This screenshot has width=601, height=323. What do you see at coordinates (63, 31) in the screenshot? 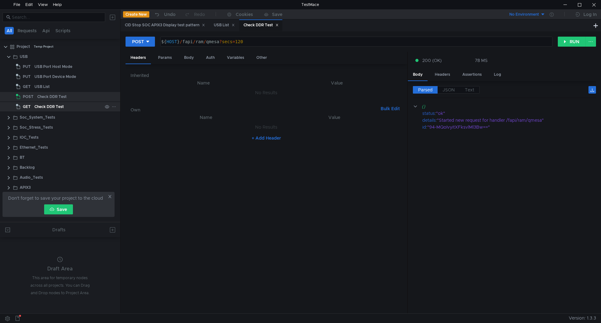
I see `button: Scripts` at bounding box center [63, 31].